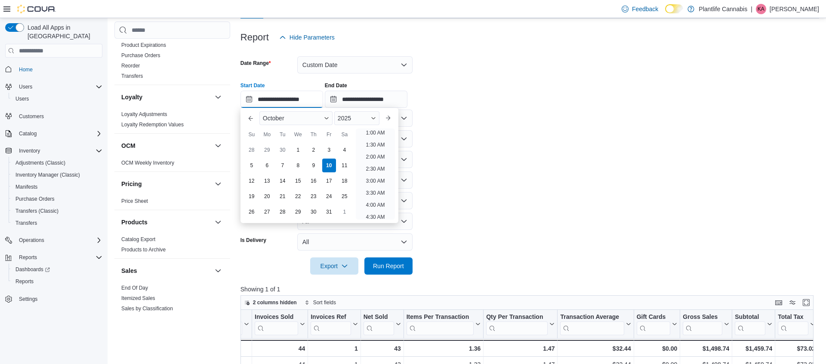  What do you see at coordinates (345, 212) in the screenshot?
I see `div: day-1` at bounding box center [345, 212].